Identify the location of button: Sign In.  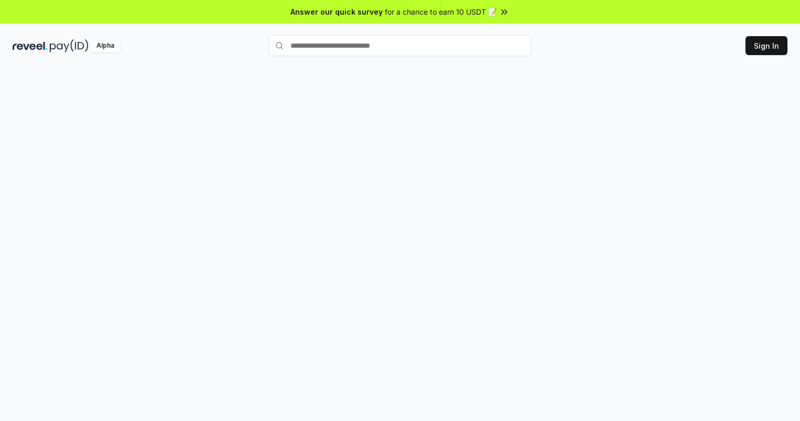
(767, 46).